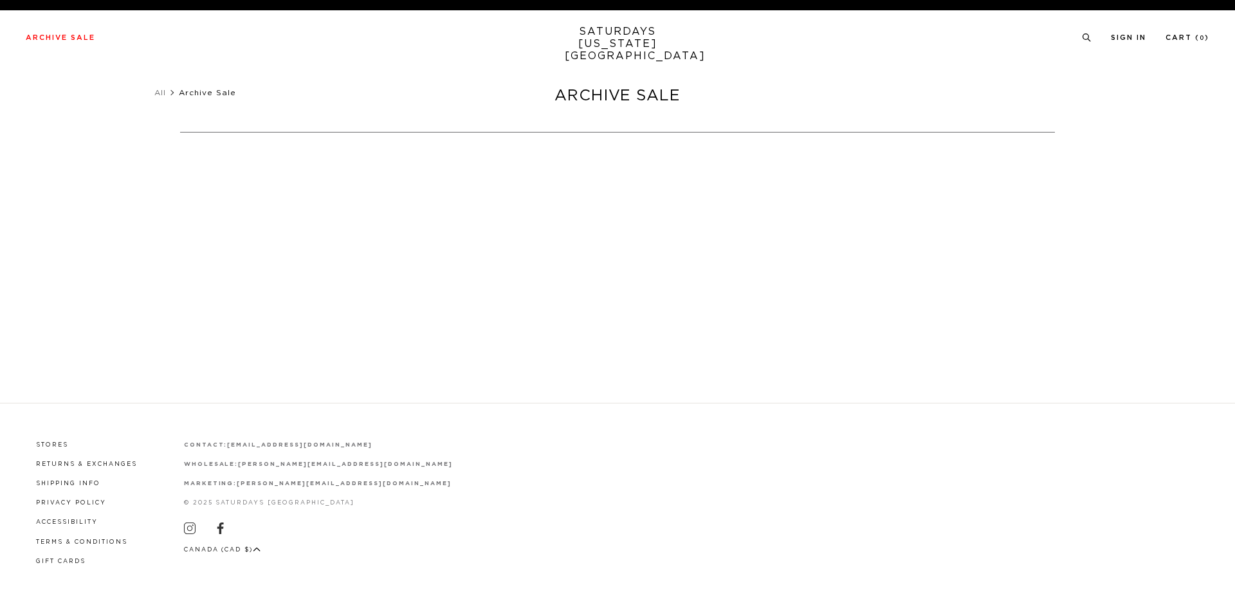  What do you see at coordinates (60, 37) in the screenshot?
I see `a: Archive Sale` at bounding box center [60, 37].